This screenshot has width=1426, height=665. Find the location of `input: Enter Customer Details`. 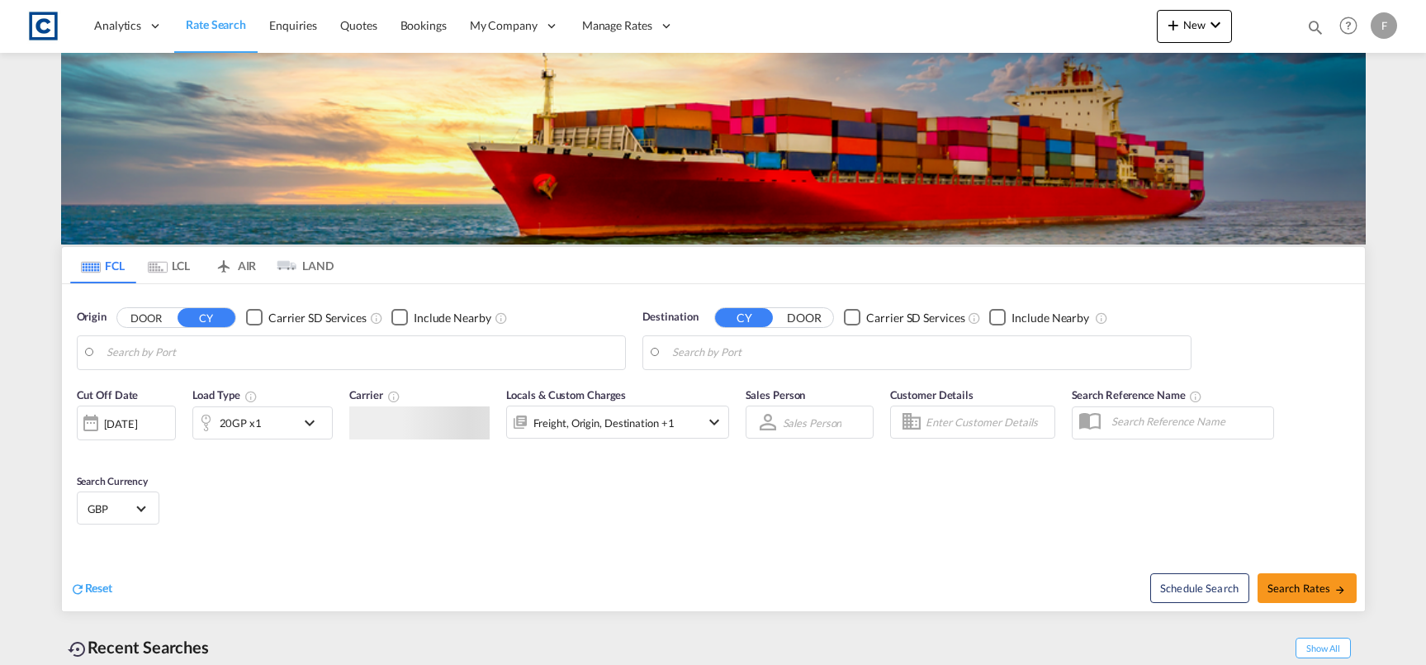

input: Enter Customer Details is located at coordinates (987, 422).